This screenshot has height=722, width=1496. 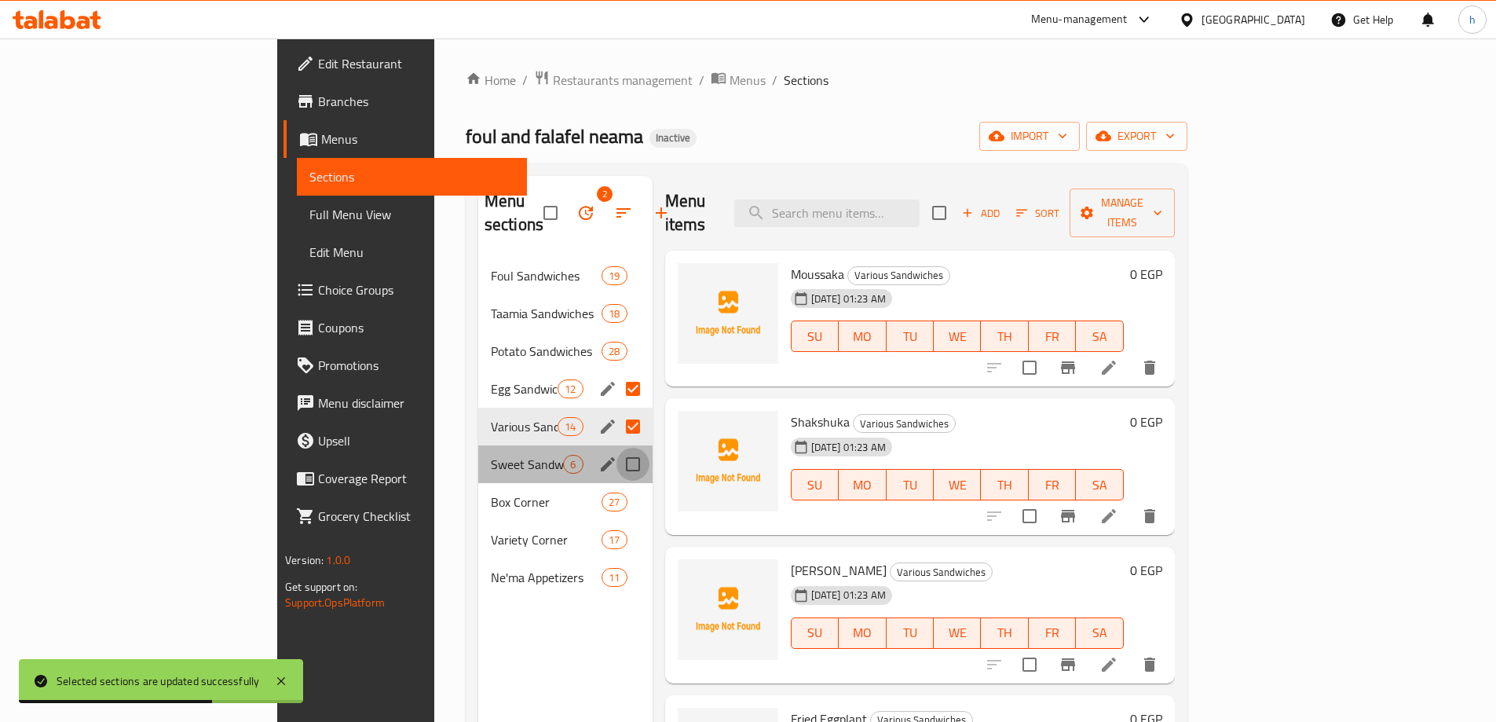 What do you see at coordinates (565, 426) in the screenshot?
I see `div: Various Sandwiches14edit` at bounding box center [565, 426].